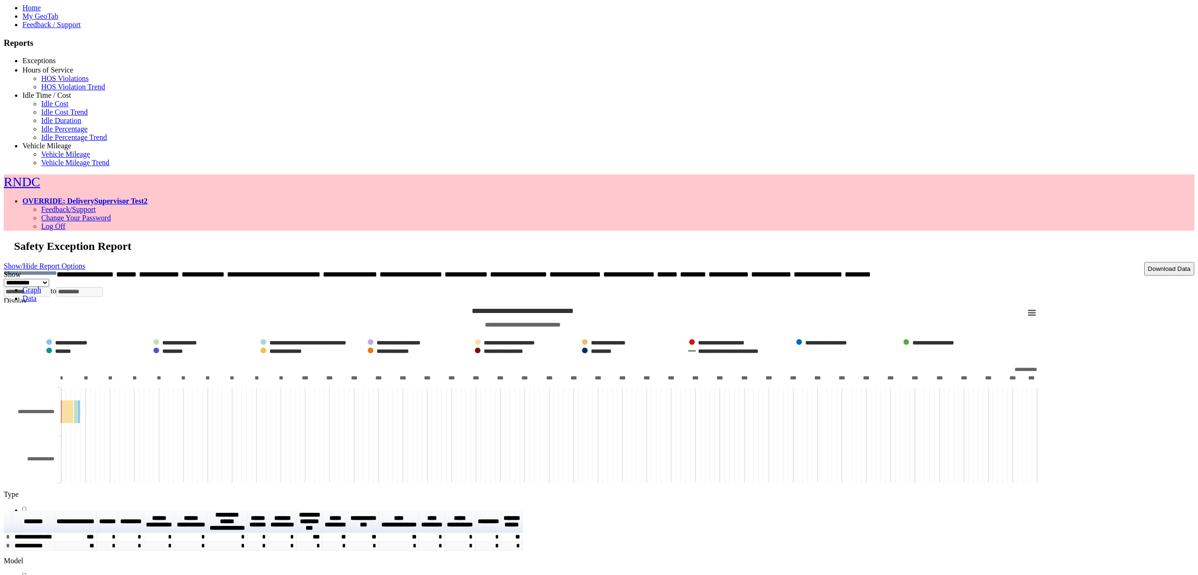  What do you see at coordinates (32, 290) in the screenshot?
I see `a: Graph` at bounding box center [32, 290].